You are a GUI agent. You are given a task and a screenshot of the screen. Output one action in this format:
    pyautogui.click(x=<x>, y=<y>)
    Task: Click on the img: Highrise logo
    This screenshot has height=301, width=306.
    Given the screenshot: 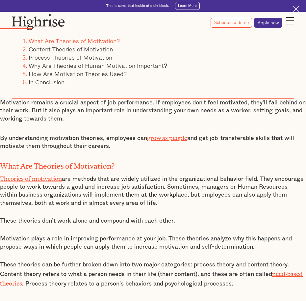 What is the action you would take?
    pyautogui.click(x=38, y=22)
    